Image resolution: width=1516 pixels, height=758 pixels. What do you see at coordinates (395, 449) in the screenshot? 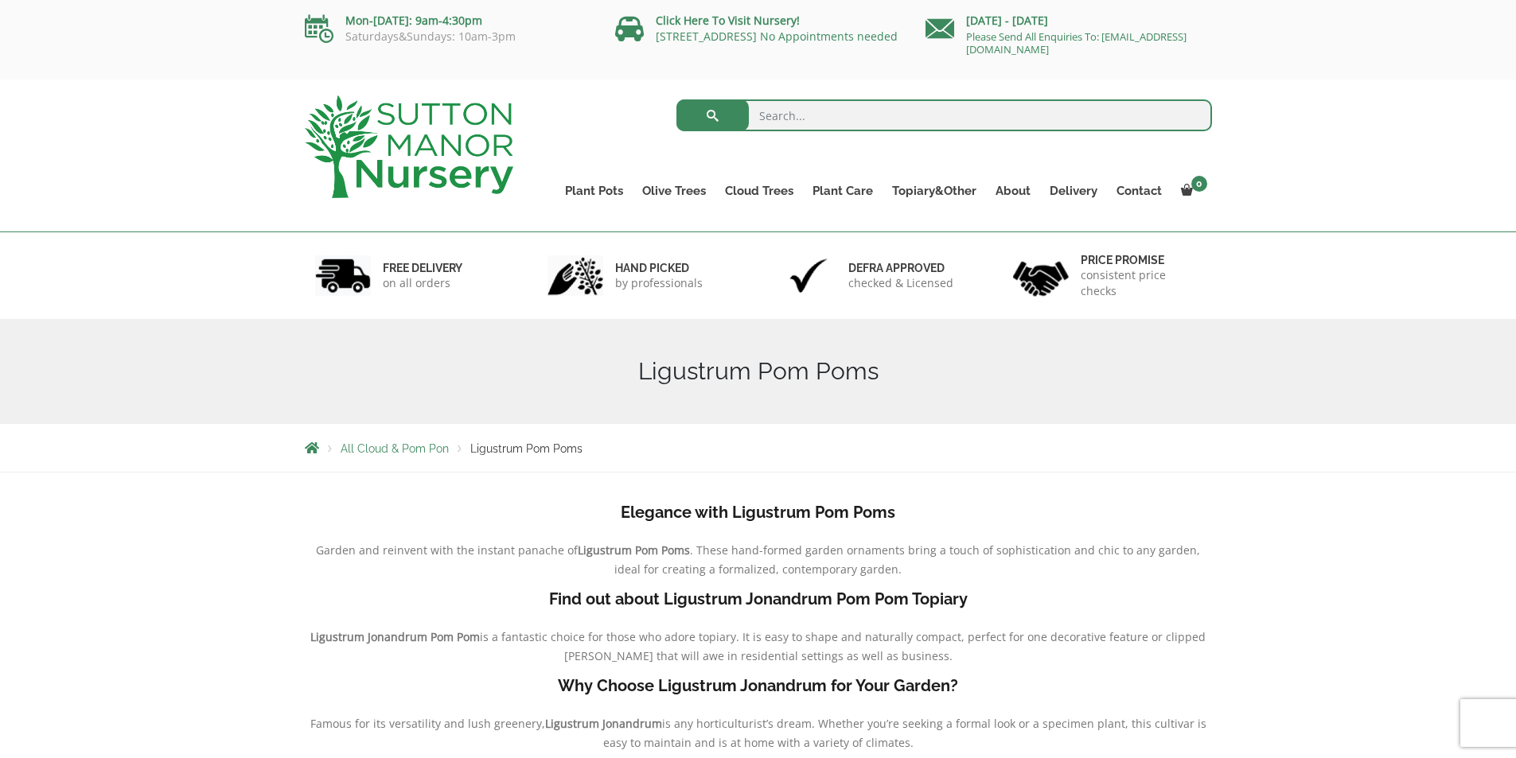
I see `a: All Cloud & Pom Pon` at bounding box center [395, 449].